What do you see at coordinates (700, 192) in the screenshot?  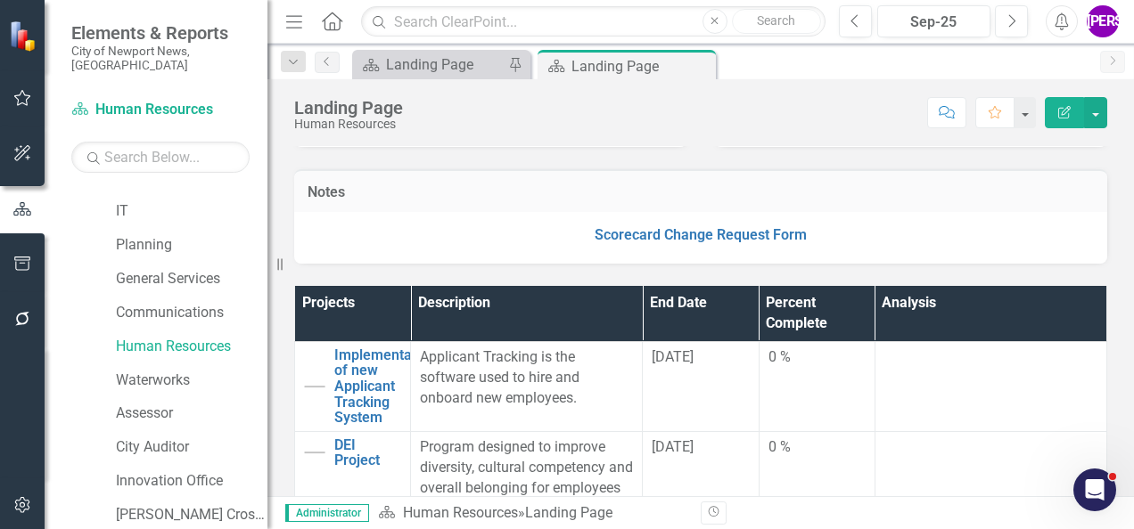 I see `h3: Notes` at bounding box center [700, 192].